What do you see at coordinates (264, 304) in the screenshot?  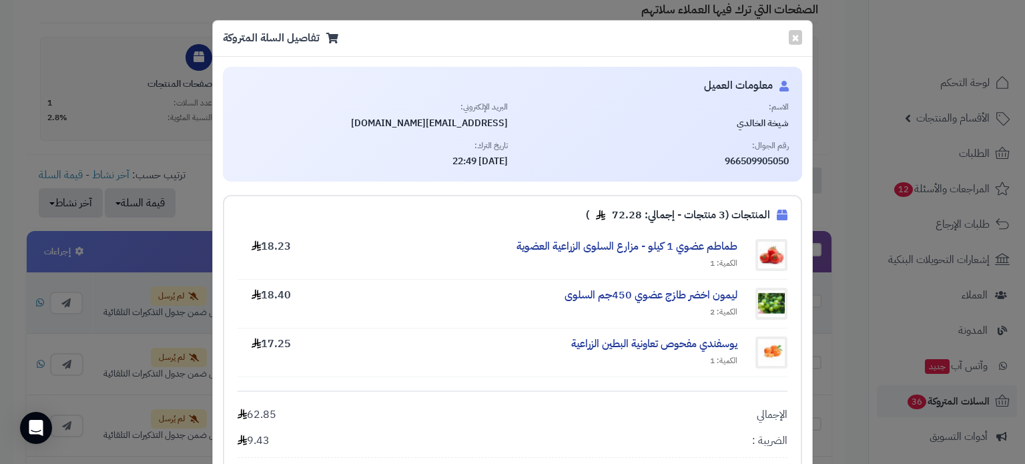 I see `div: 18.40` at bounding box center [264, 304].